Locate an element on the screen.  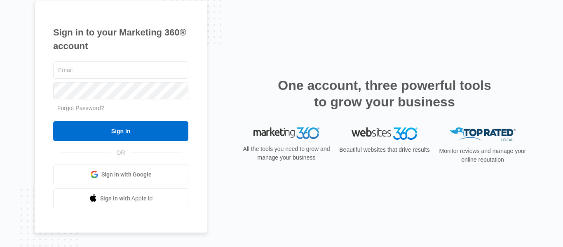
a: Sign in with Google is located at coordinates (121, 174).